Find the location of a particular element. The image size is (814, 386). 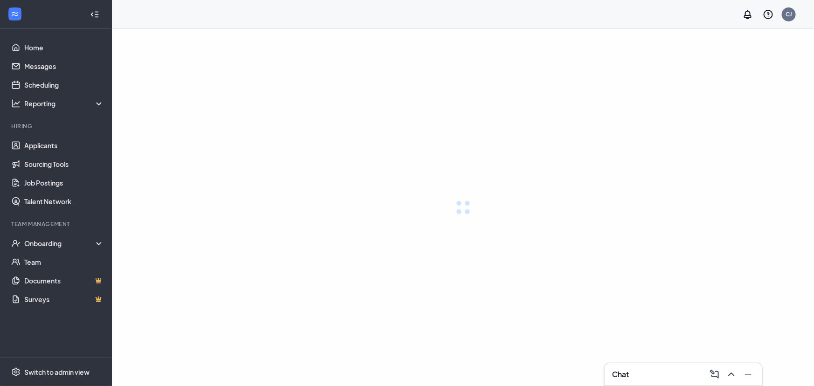

a: Sourcing Tools is located at coordinates (64, 164).